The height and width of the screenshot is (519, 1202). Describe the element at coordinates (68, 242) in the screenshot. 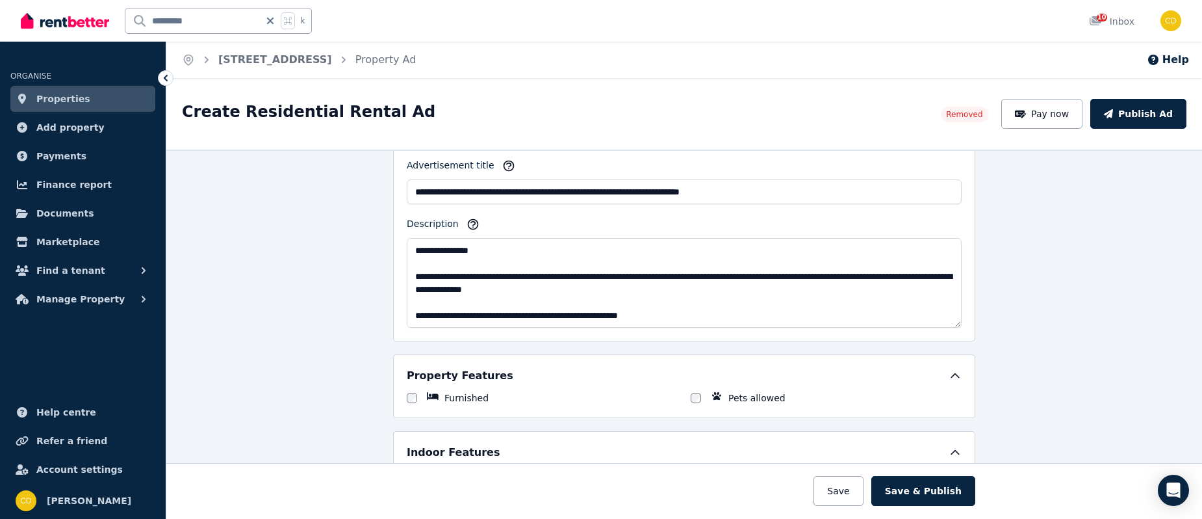

I see `span: Marketplace` at that location.